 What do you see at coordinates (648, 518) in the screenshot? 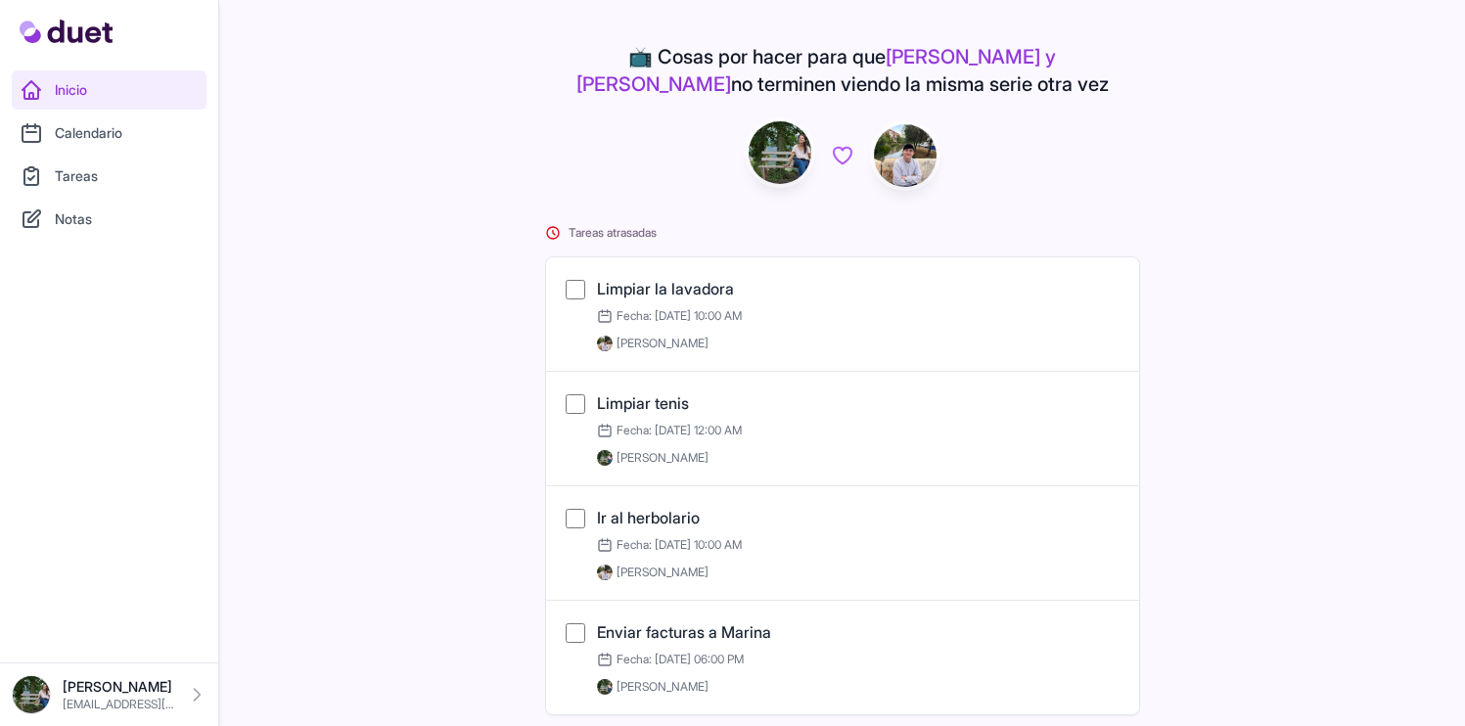
I see `a: Ir al herbolario` at bounding box center [648, 518].